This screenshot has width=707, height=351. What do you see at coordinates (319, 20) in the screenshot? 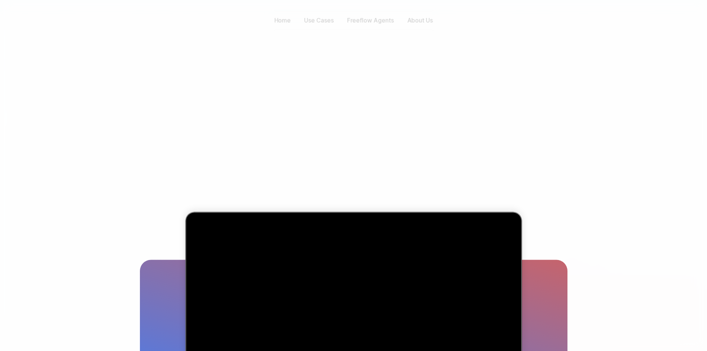
I see `p: Use Cases` at bounding box center [319, 20].